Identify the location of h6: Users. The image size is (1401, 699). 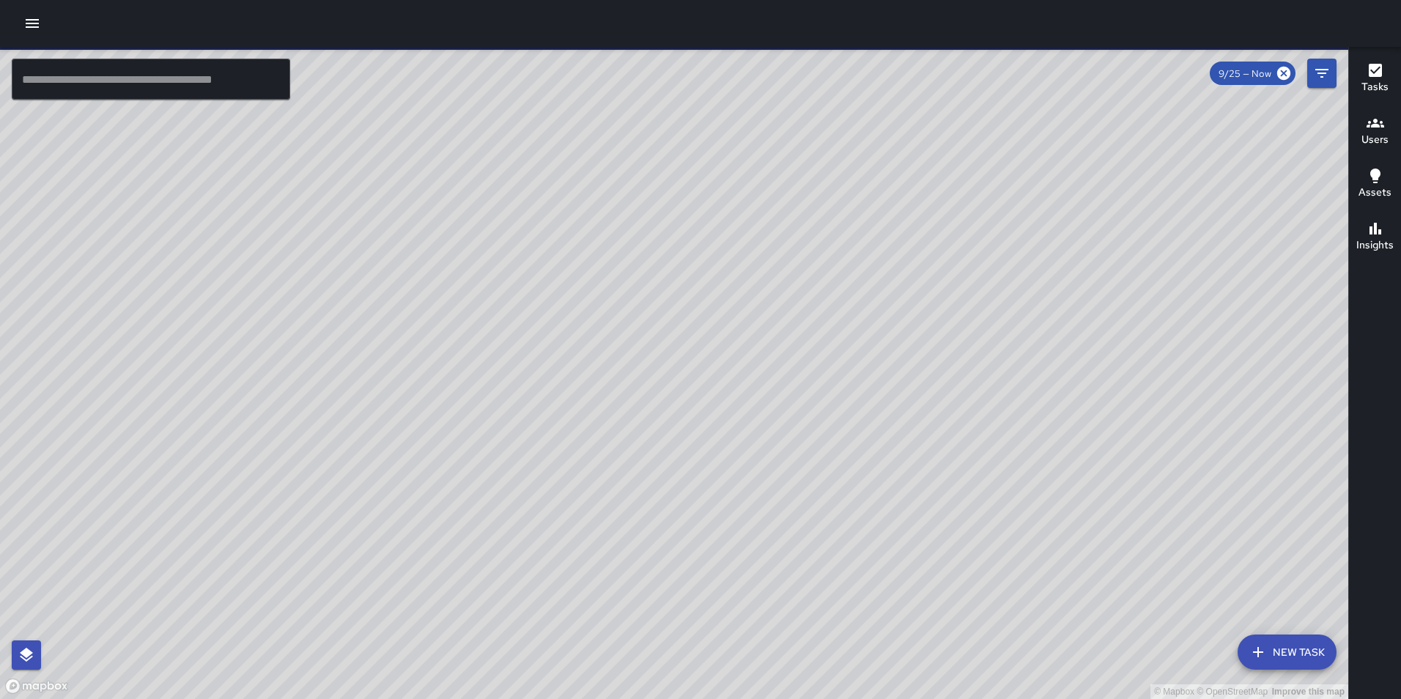
(1375, 140).